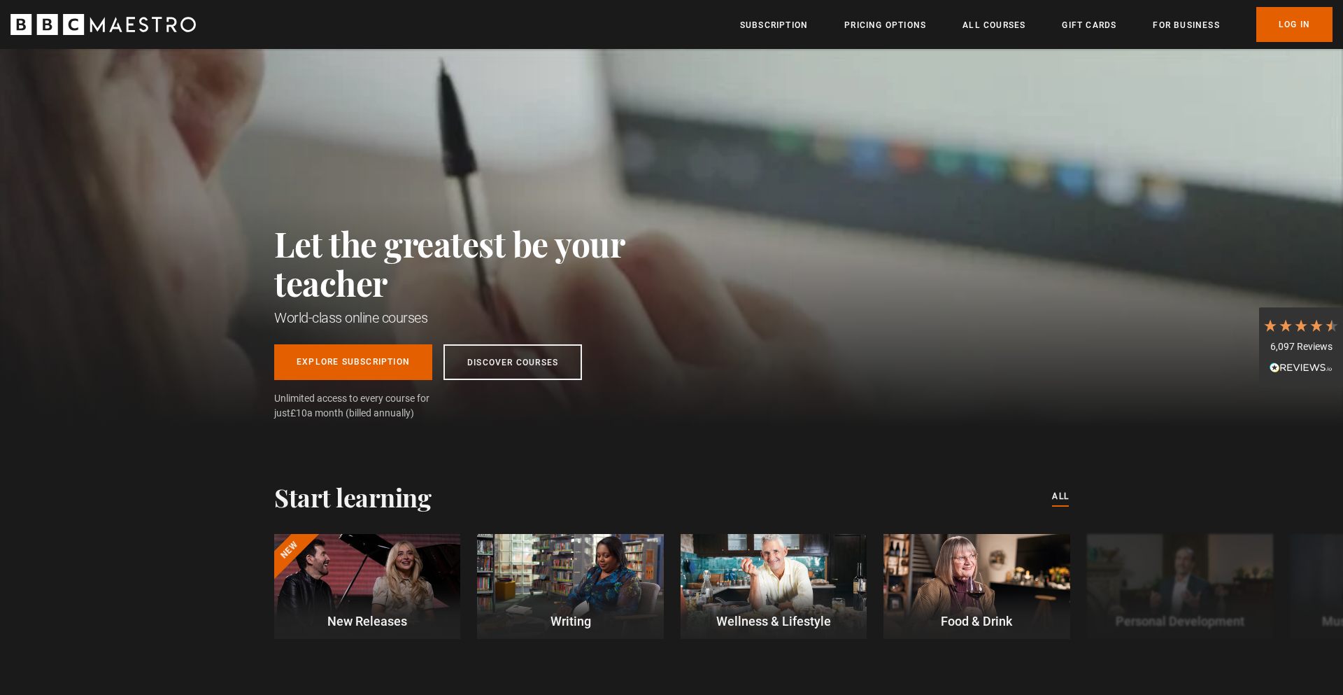  What do you see at coordinates (1036, 24) in the screenshot?
I see `nav: Primary` at bounding box center [1036, 24].